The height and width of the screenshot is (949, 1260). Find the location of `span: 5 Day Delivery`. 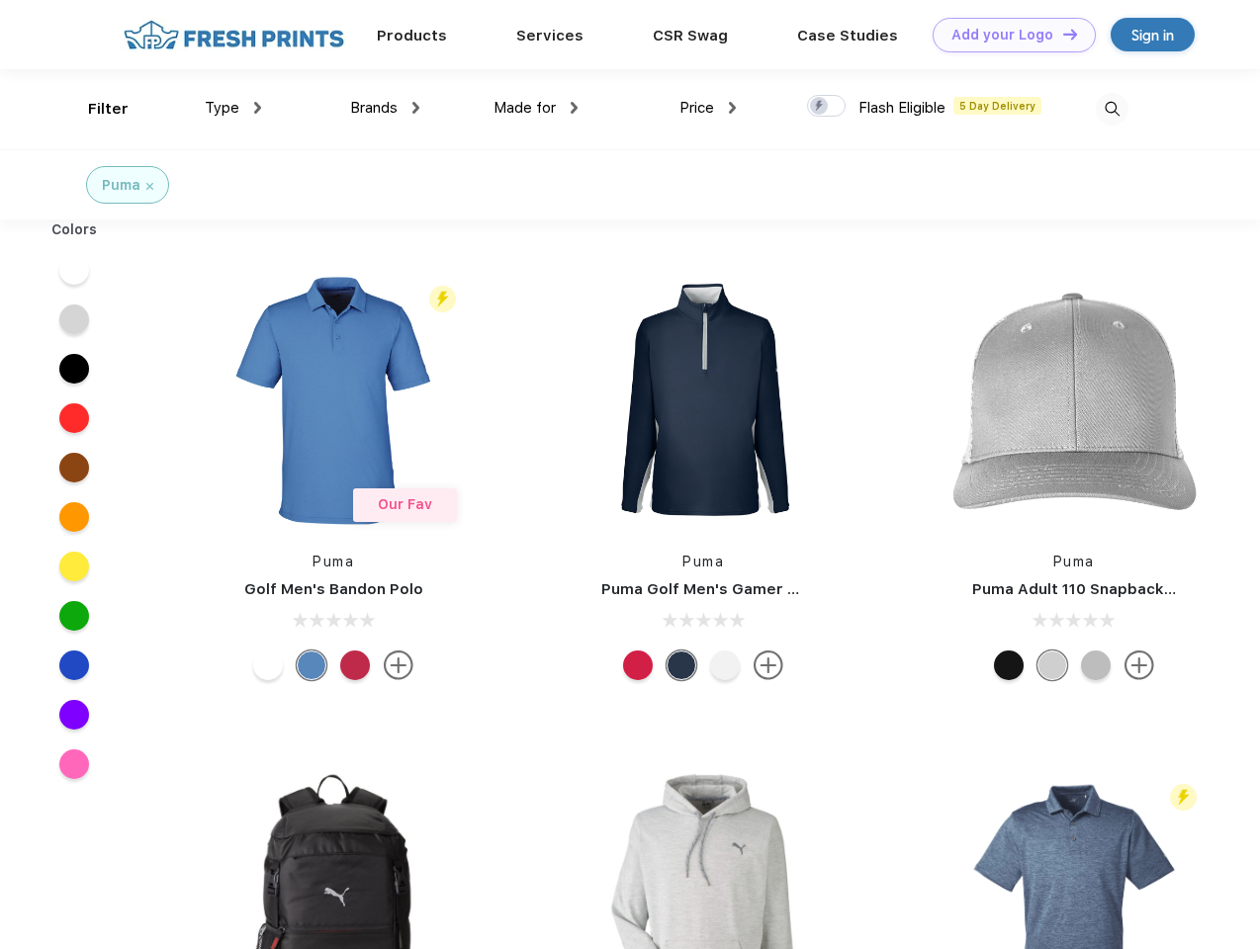

span: 5 Day Delivery is located at coordinates (997, 106).